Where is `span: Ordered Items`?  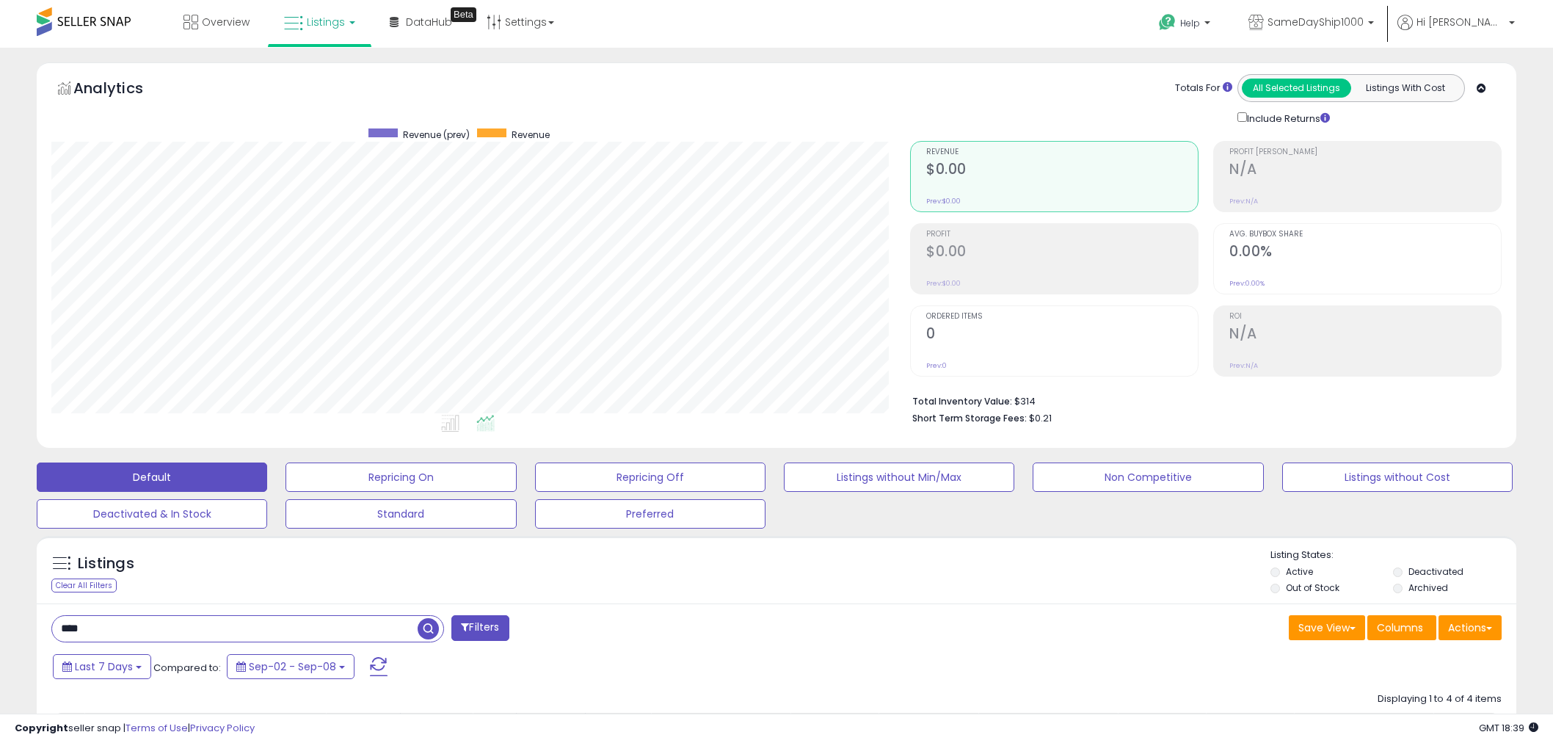 span: Ordered Items is located at coordinates (1062, 316).